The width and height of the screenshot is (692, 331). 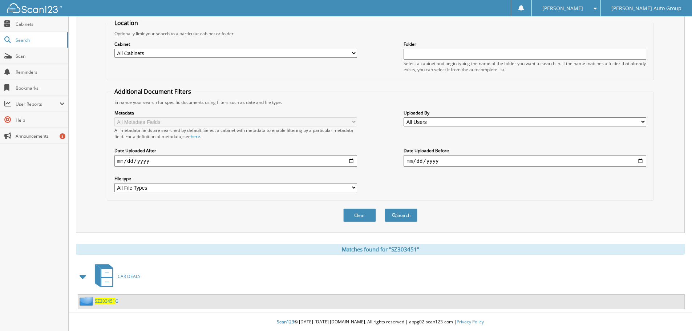 I want to click on span: Cabinets, so click(x=40, y=24).